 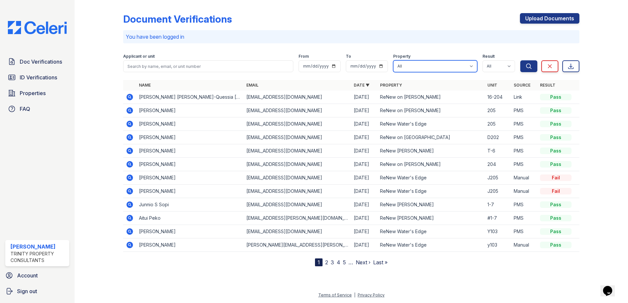 I want to click on td: Aitui Peko, so click(x=190, y=218).